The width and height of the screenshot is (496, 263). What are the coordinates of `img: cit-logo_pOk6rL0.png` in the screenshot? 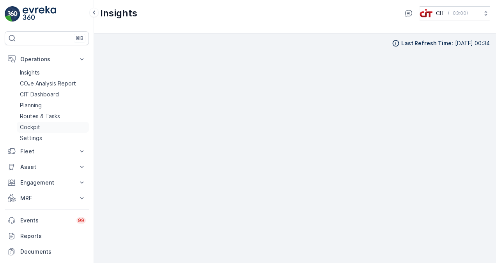 It's located at (426, 13).